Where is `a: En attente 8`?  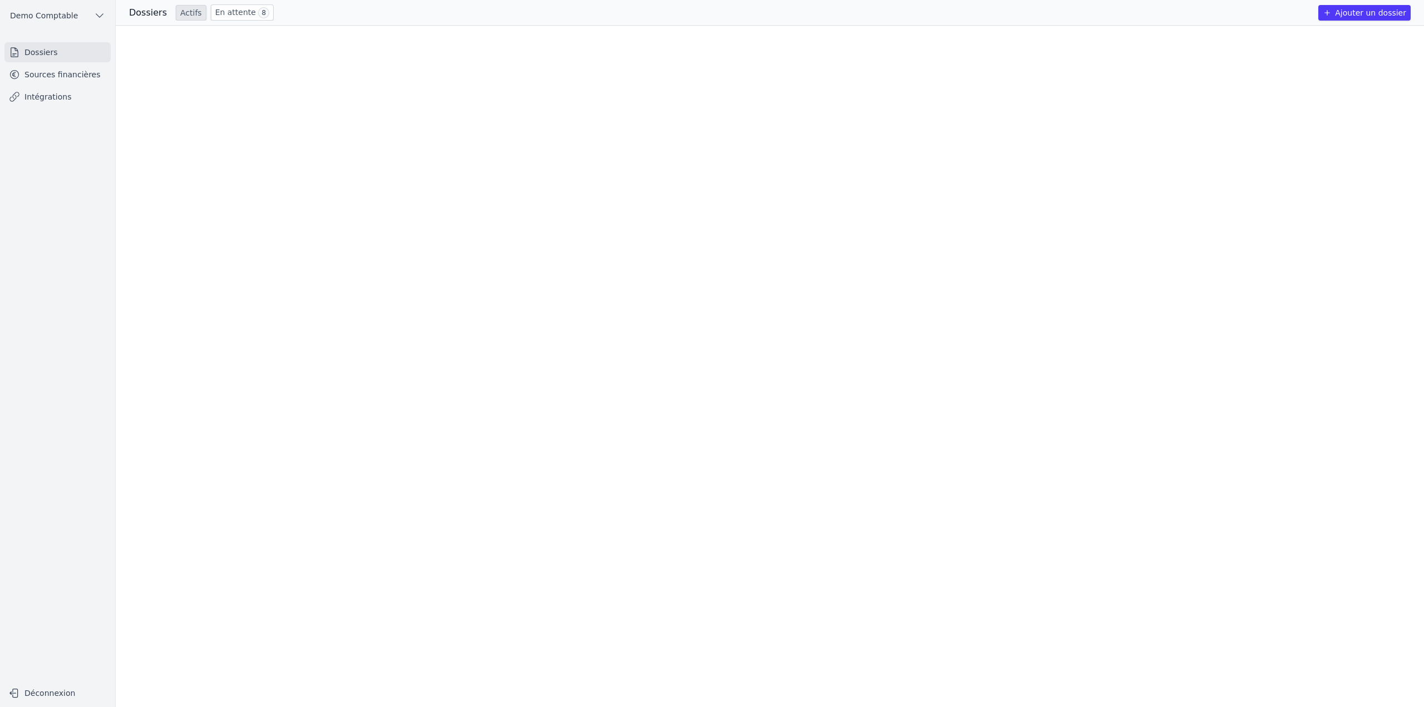 a: En attente 8 is located at coordinates (242, 12).